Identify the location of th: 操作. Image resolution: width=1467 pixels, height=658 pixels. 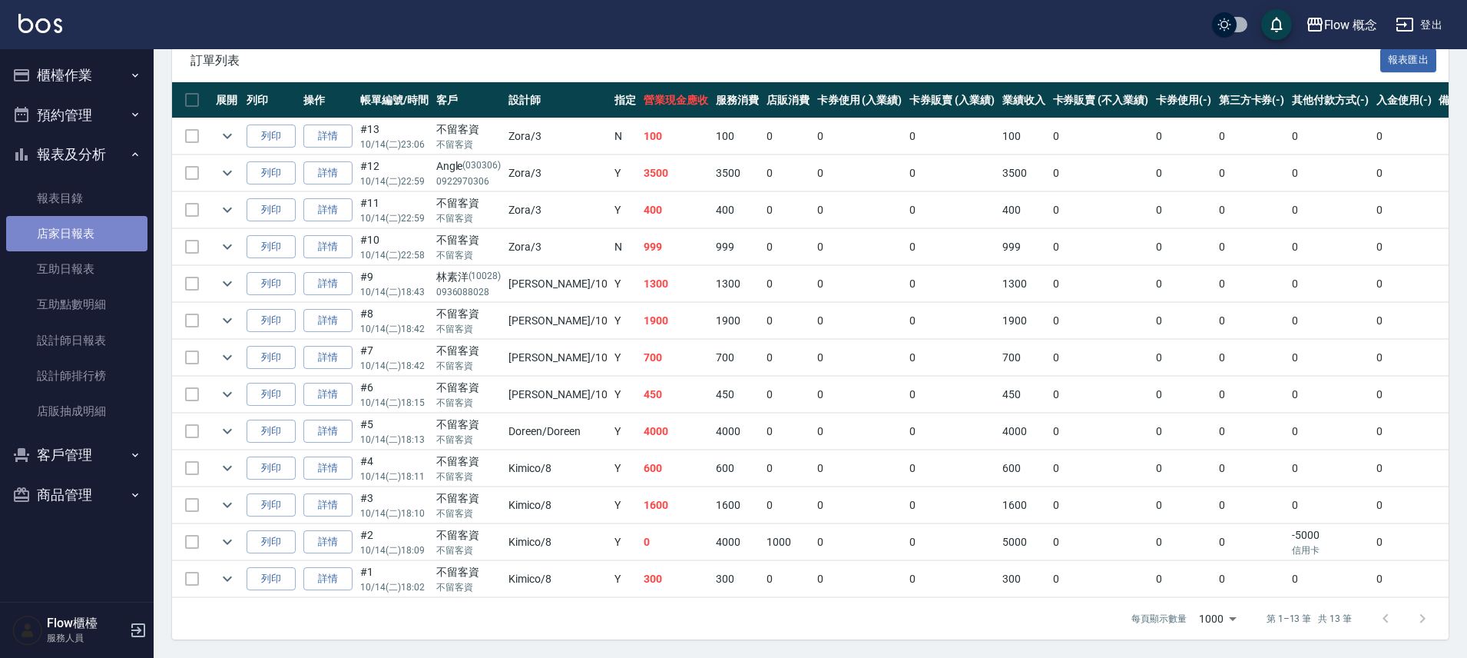
(328, 100).